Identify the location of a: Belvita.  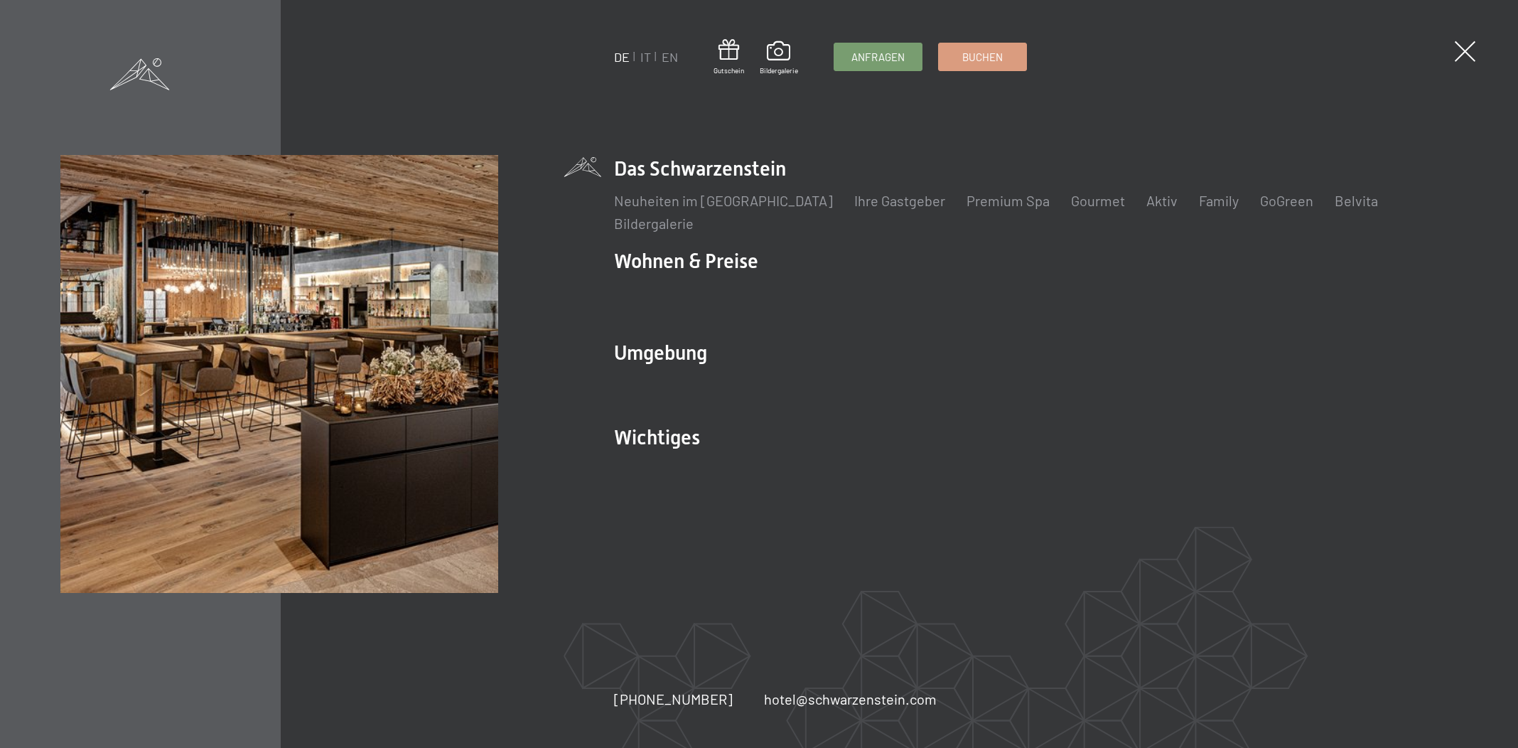
(1356, 200).